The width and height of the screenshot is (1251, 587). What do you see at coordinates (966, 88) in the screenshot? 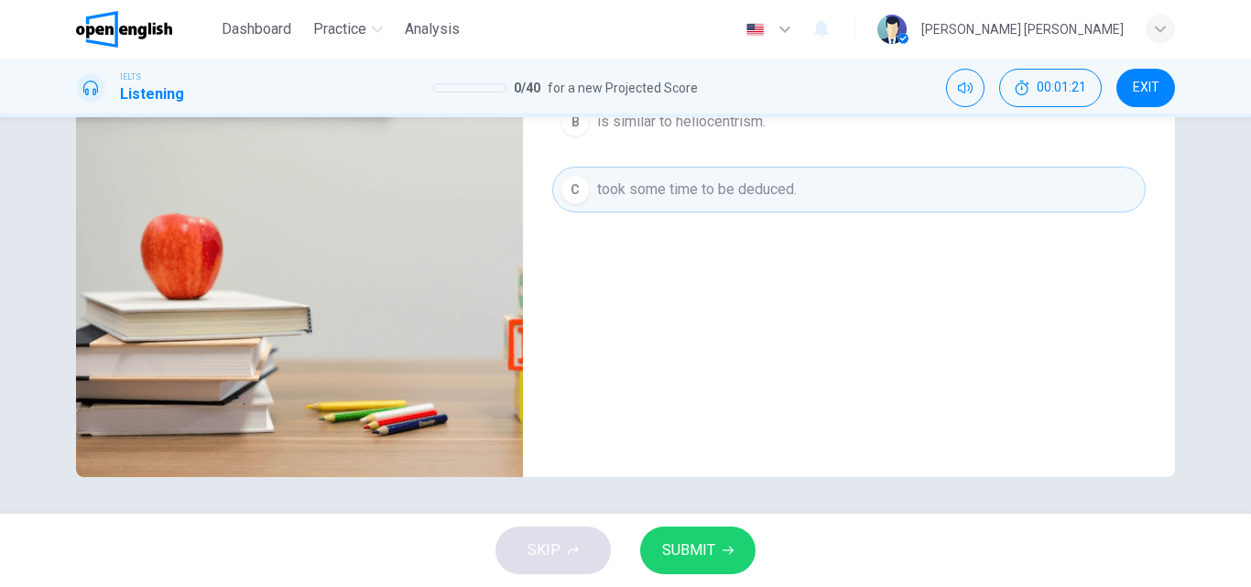
I see `div: Mute` at bounding box center [966, 88].